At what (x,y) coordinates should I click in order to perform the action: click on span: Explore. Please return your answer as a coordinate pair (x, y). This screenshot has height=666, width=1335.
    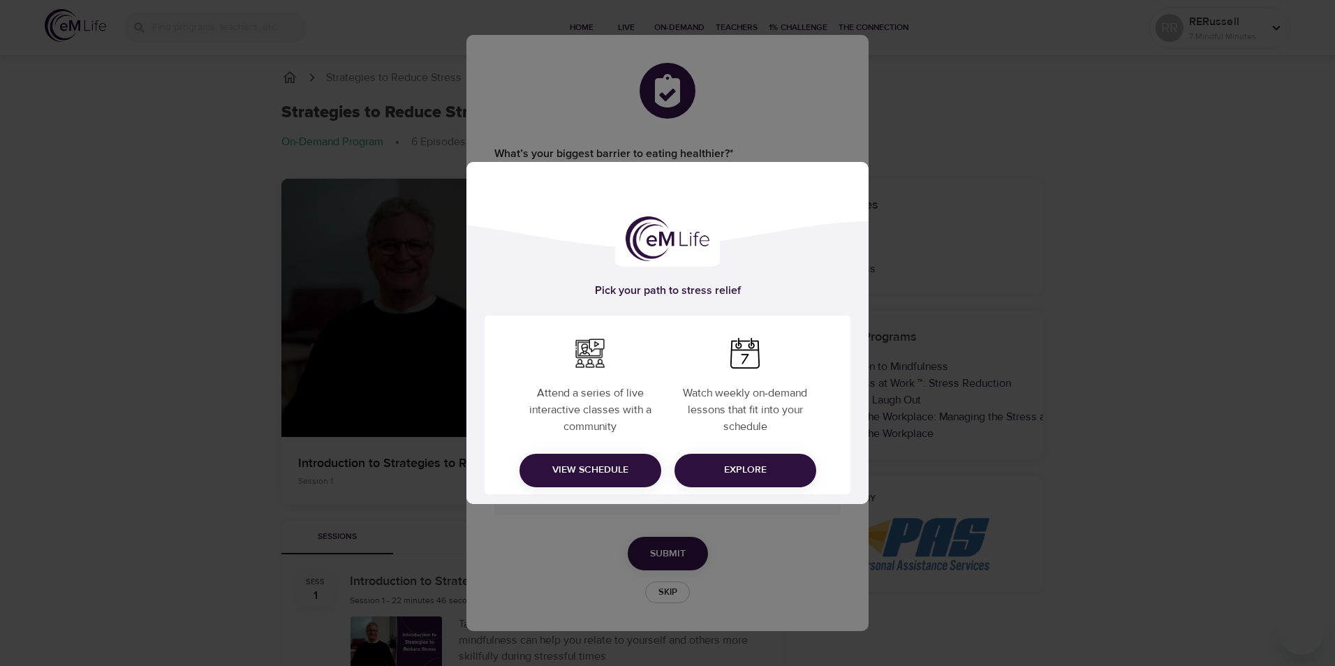
    Looking at the image, I should click on (745, 470).